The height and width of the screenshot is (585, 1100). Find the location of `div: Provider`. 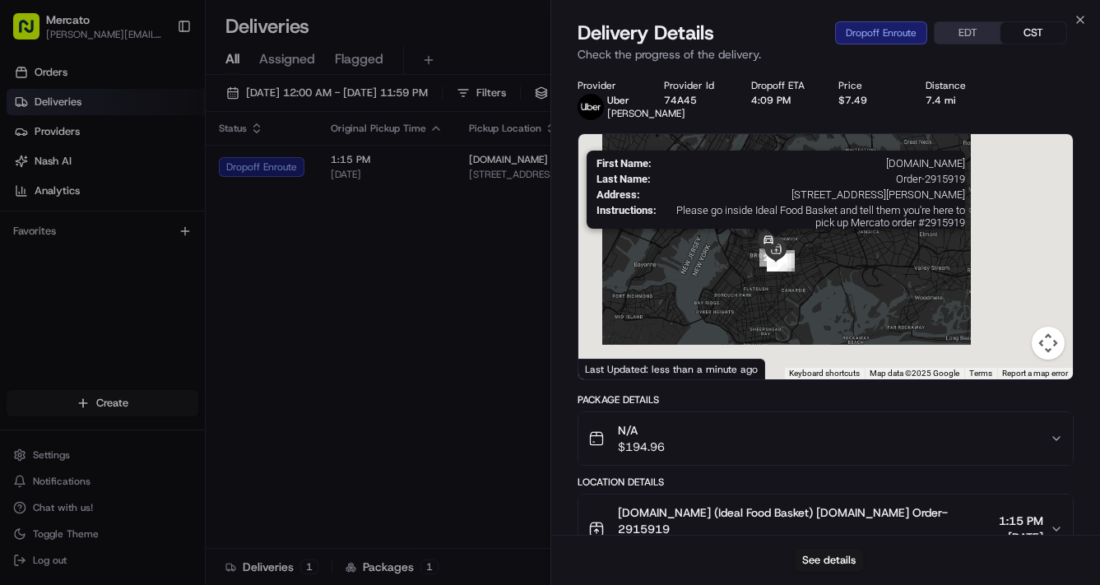

div: Provider is located at coordinates (608, 86).